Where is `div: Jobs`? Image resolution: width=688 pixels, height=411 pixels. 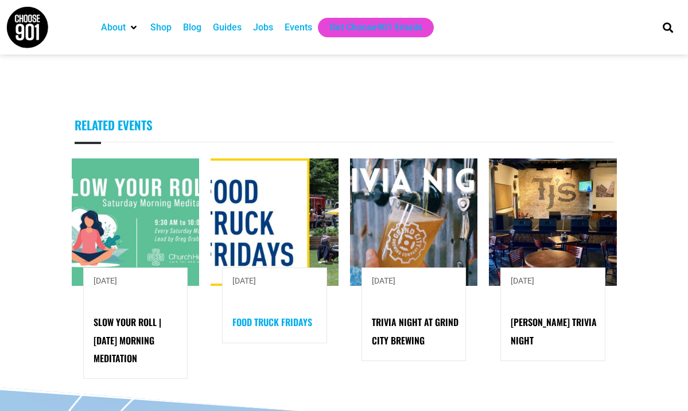
div: Jobs is located at coordinates (263, 28).